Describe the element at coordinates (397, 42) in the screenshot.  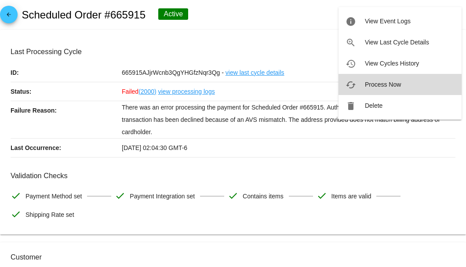
I see `span: View Last Cycle Details` at that location.